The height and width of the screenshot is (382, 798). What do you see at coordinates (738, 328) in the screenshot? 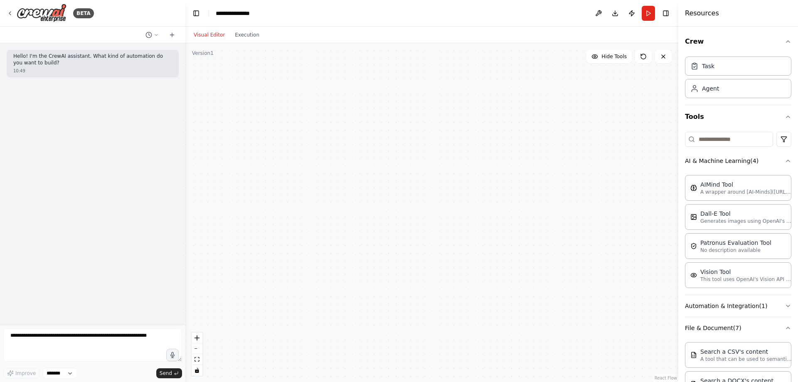
I see `button: File & Document(7)` at bounding box center [738, 328].